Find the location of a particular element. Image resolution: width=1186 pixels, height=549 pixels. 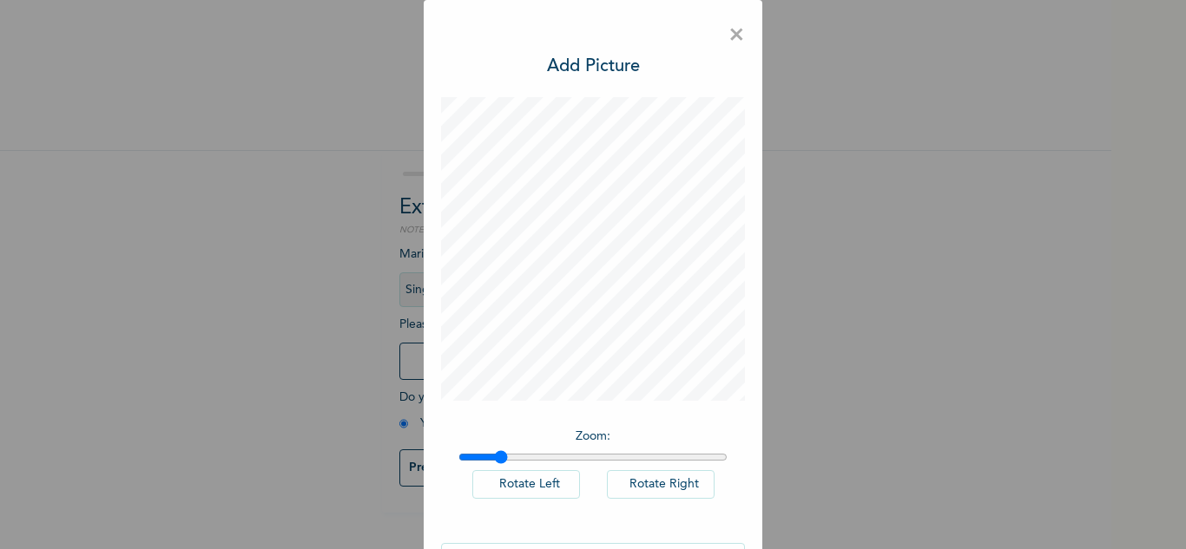

p: Zoom : is located at coordinates (593, 437).